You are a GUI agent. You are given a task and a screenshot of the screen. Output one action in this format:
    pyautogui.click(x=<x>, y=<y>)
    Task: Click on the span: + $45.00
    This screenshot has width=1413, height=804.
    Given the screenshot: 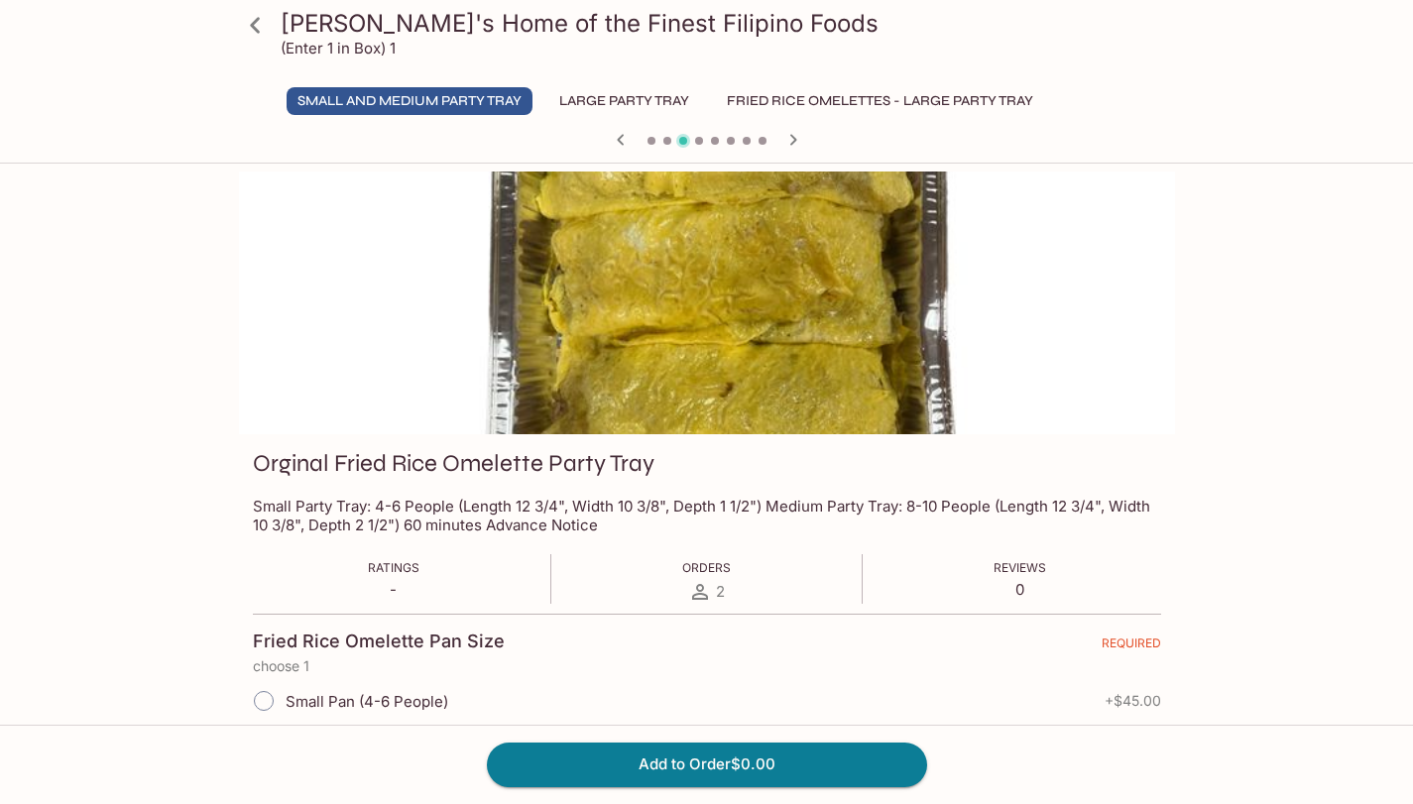 What is the action you would take?
    pyautogui.click(x=1132, y=701)
    